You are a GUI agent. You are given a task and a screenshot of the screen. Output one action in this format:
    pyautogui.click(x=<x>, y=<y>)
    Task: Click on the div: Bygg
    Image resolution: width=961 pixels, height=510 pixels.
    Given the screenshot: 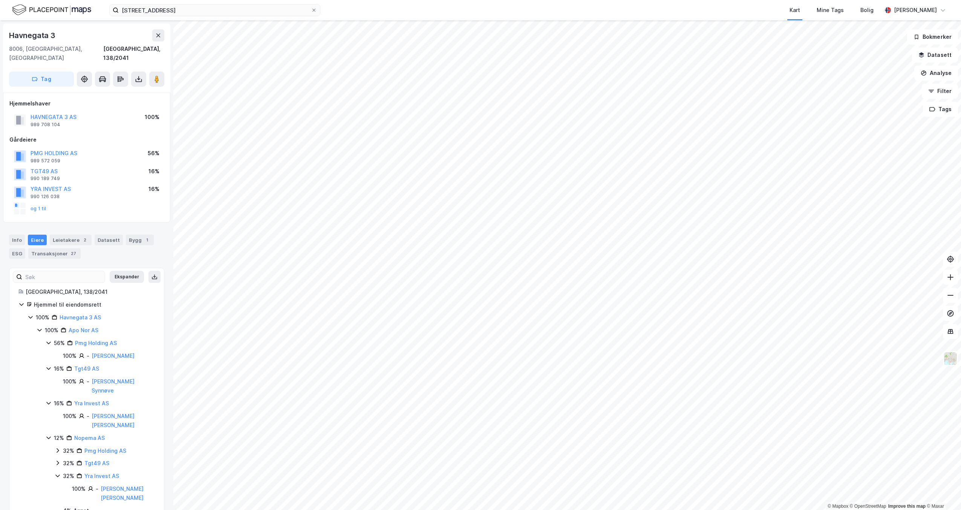 What is the action you would take?
    pyautogui.click(x=140, y=240)
    